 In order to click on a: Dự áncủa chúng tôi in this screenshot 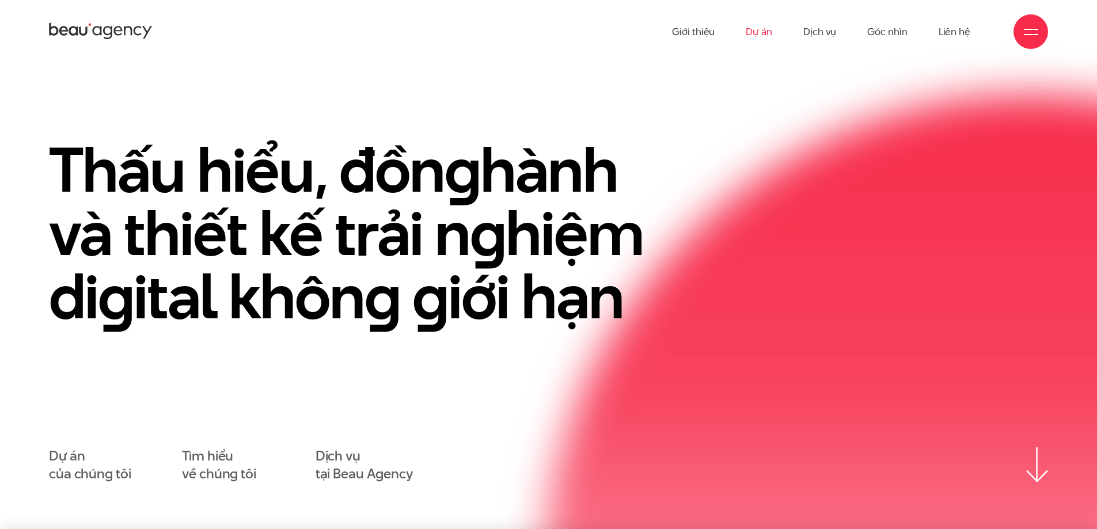, I will do `click(90, 465)`.